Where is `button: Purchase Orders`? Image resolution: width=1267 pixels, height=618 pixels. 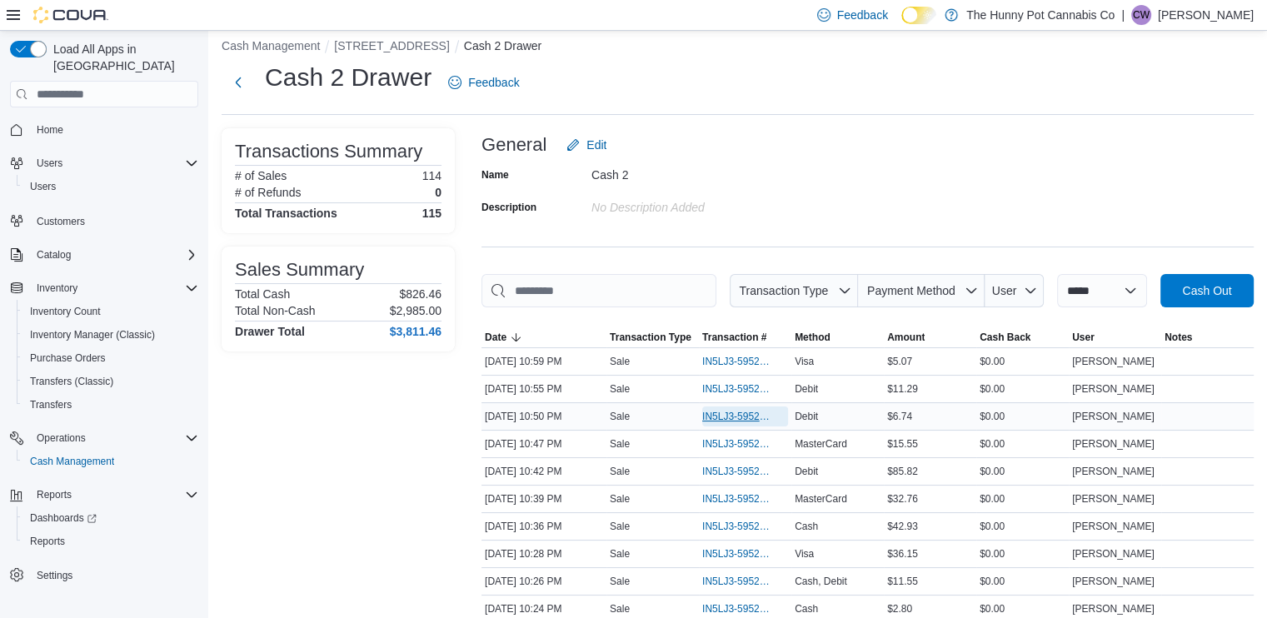 button: Purchase Orders is located at coordinates (111, 358).